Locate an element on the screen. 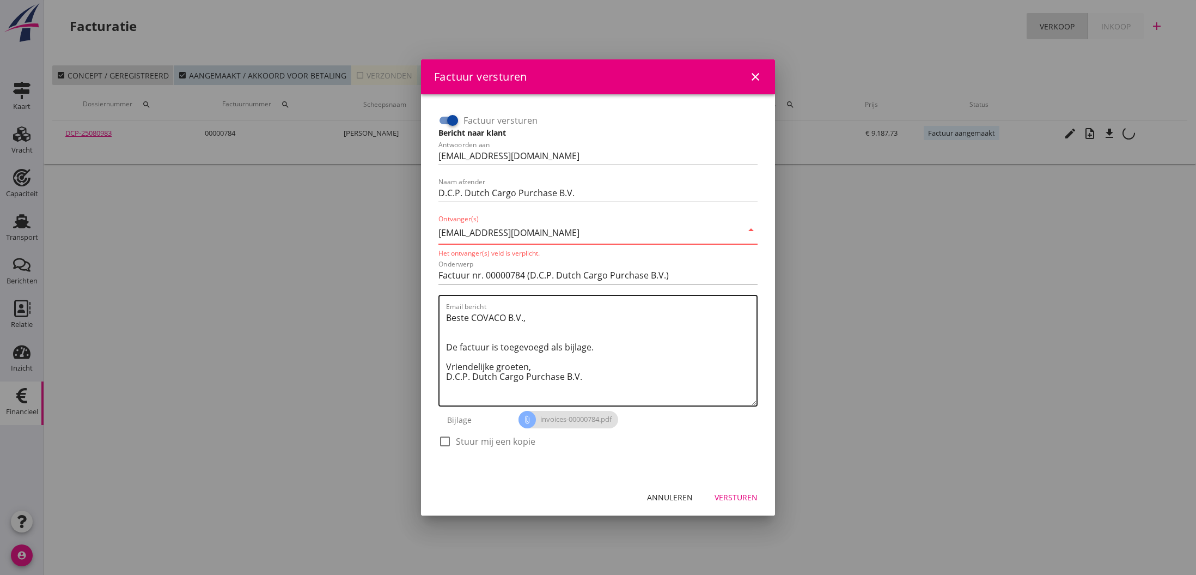 Image resolution: width=1196 pixels, height=575 pixels. div: Het ontvanger(s) veld is verplicht. is located at coordinates (598, 253).